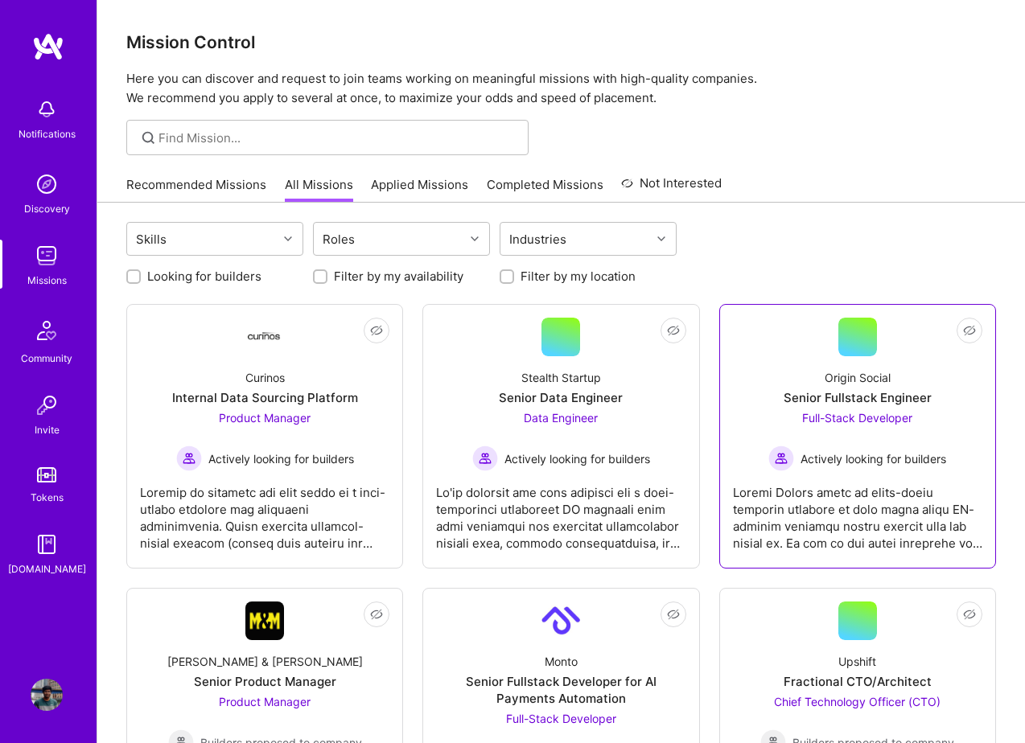 The image size is (1025, 743). I want to click on img: logo, so click(48, 47).